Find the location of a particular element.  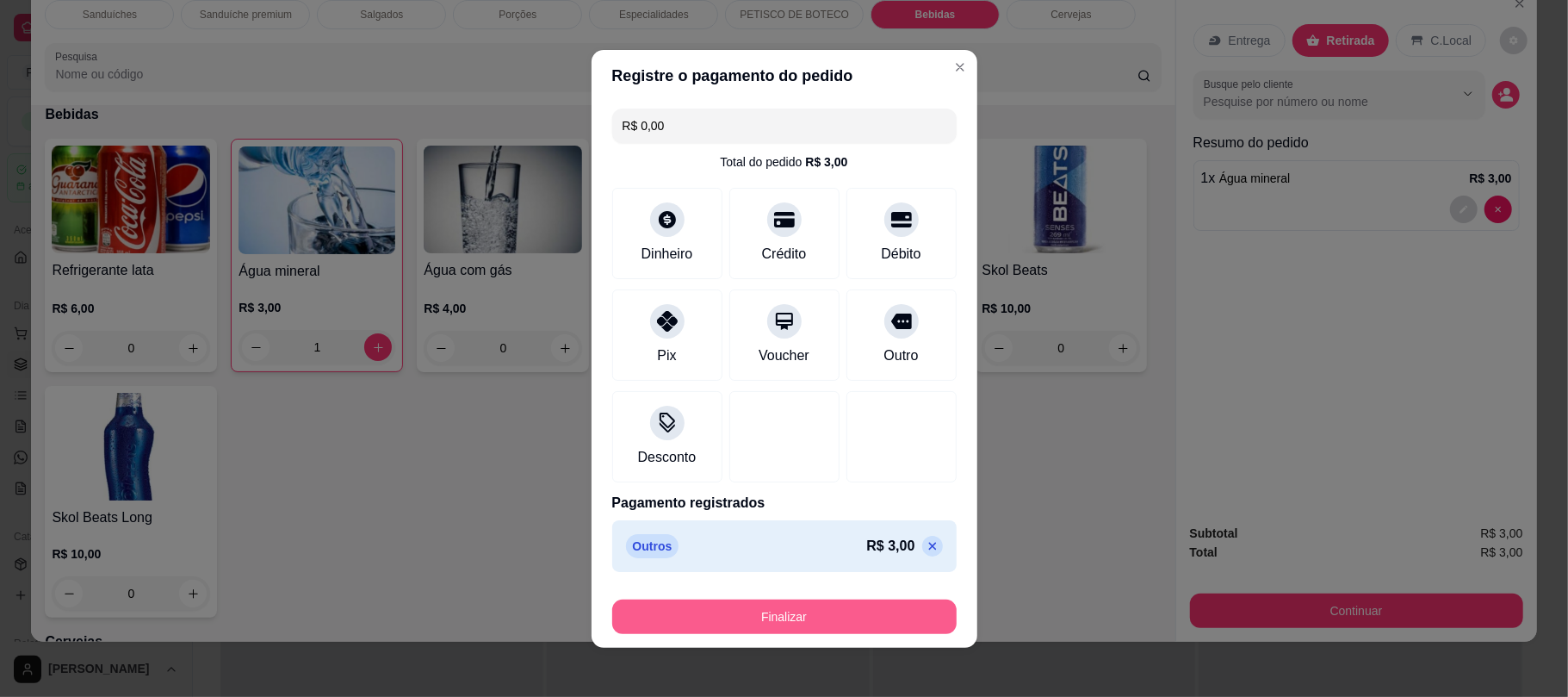

div: Débito is located at coordinates (901, 254).